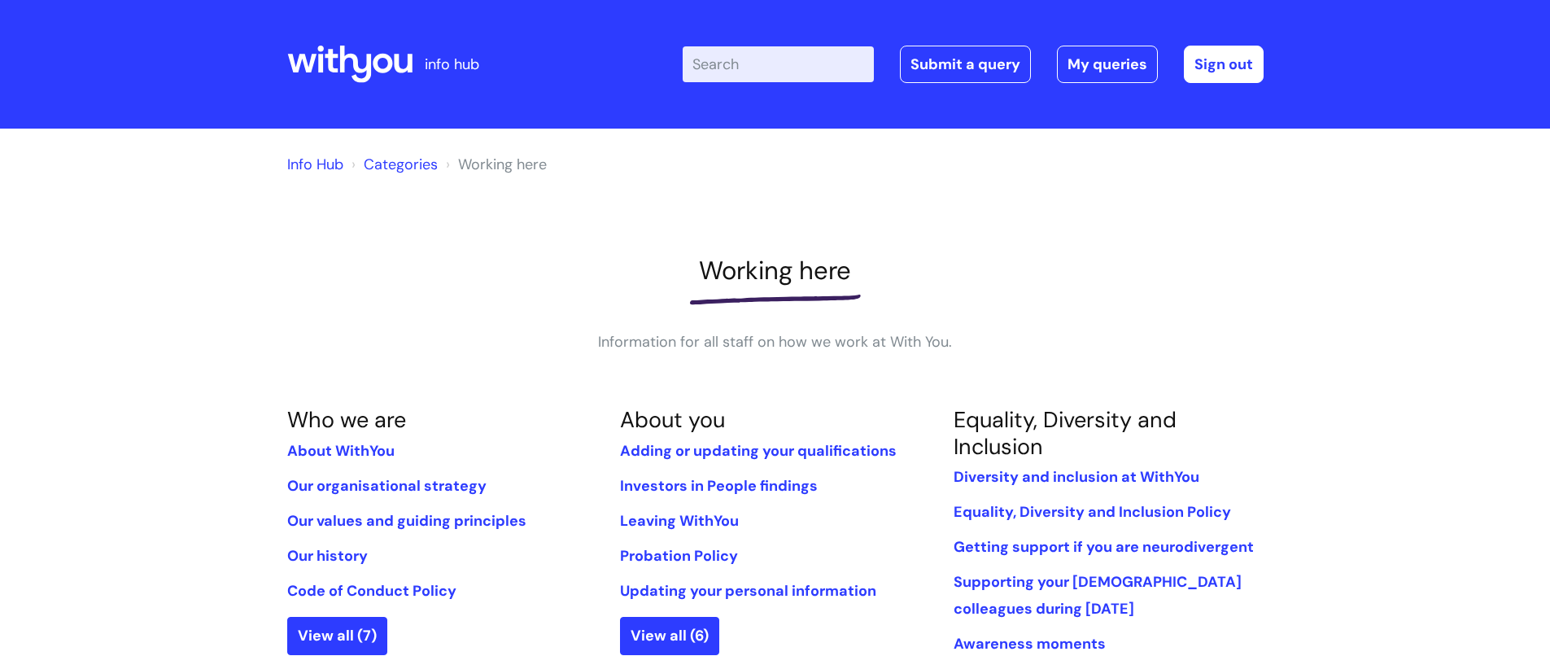 The width and height of the screenshot is (1550, 656). I want to click on a: Our values and guiding principles, so click(407, 521).